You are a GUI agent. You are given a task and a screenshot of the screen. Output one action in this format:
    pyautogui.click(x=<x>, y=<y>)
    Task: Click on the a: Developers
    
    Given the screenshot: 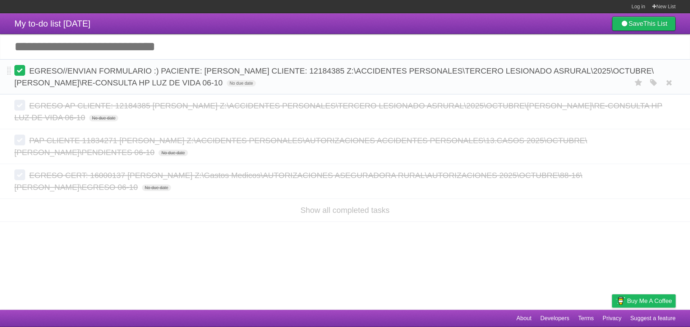 What is the action you would take?
    pyautogui.click(x=554, y=319)
    